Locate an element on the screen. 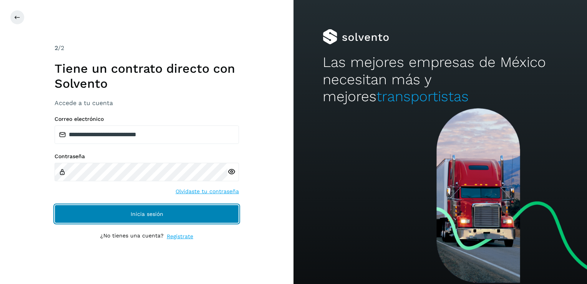 Image resolution: width=587 pixels, height=284 pixels. div: /2 is located at coordinates (147, 48).